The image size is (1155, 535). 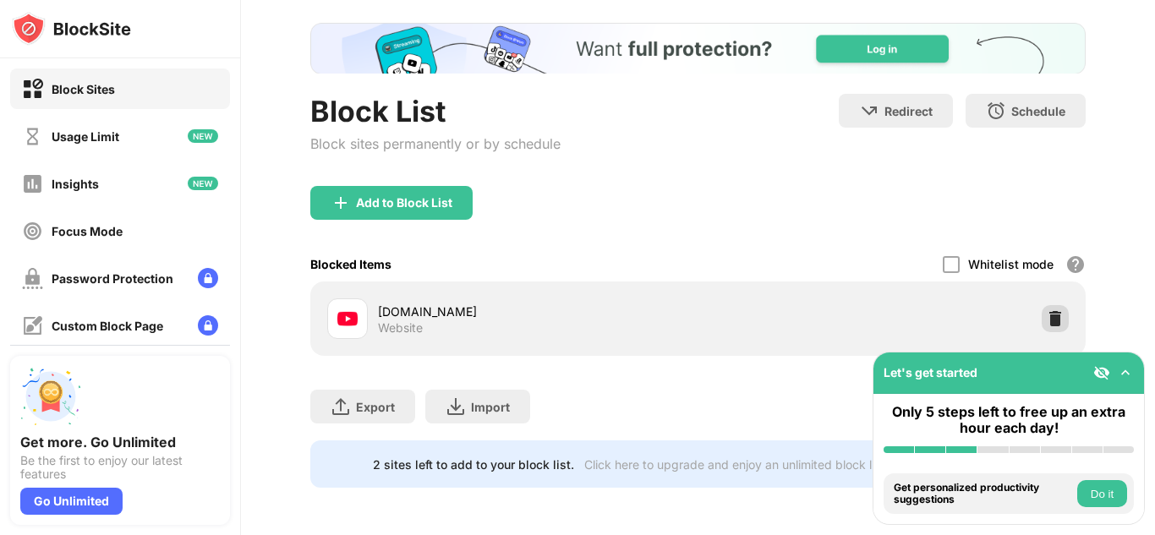 I want to click on div: Block sites permanently or by schedule, so click(x=435, y=144).